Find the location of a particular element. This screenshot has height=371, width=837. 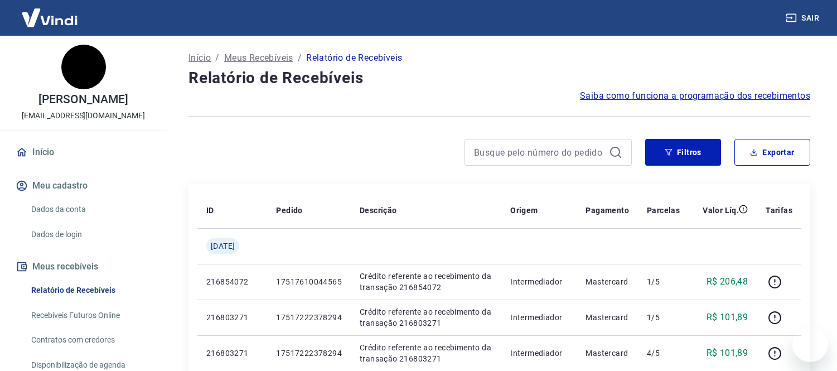

p: Tarifas is located at coordinates (779, 210).